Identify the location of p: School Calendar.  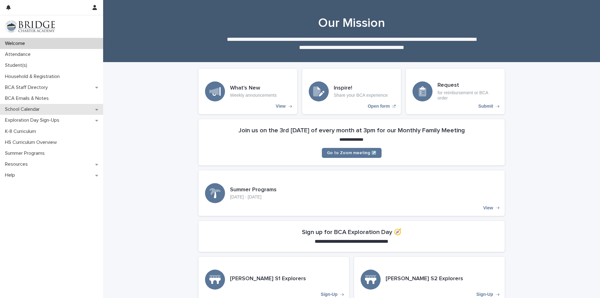
(23, 109).